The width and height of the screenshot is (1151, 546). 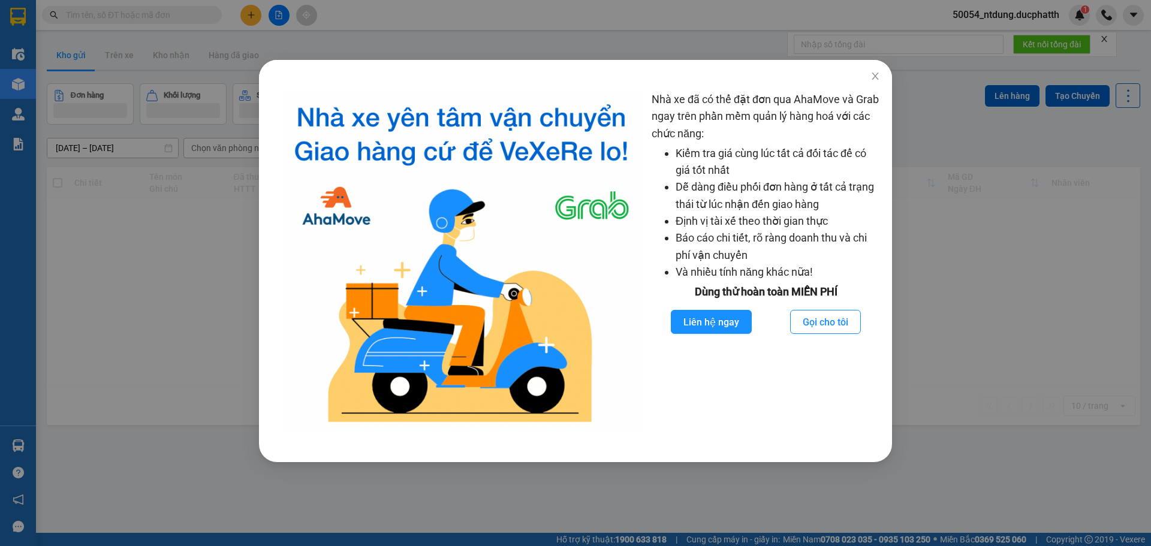 I want to click on span: close, so click(x=875, y=76).